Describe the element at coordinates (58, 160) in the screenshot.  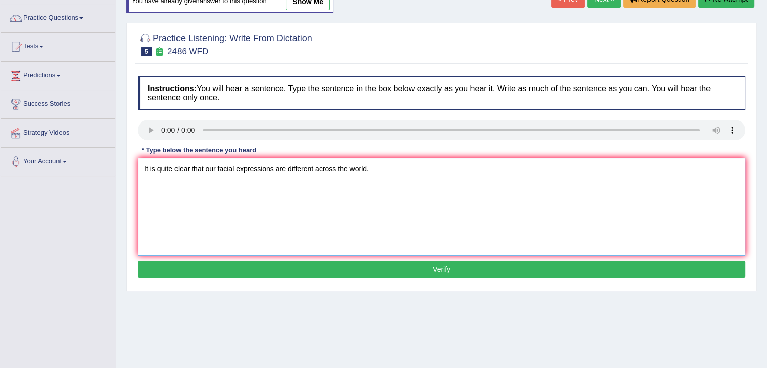
I see `a: Your Account` at that location.